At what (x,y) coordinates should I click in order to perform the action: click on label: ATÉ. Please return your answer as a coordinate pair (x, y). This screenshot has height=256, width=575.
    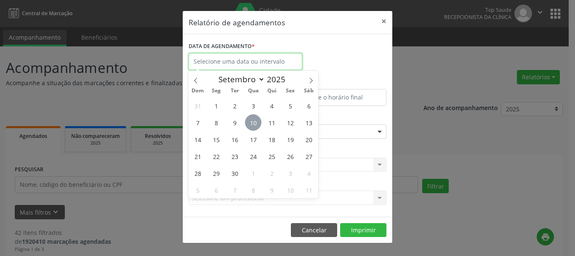
    Looking at the image, I should click on (338, 82).